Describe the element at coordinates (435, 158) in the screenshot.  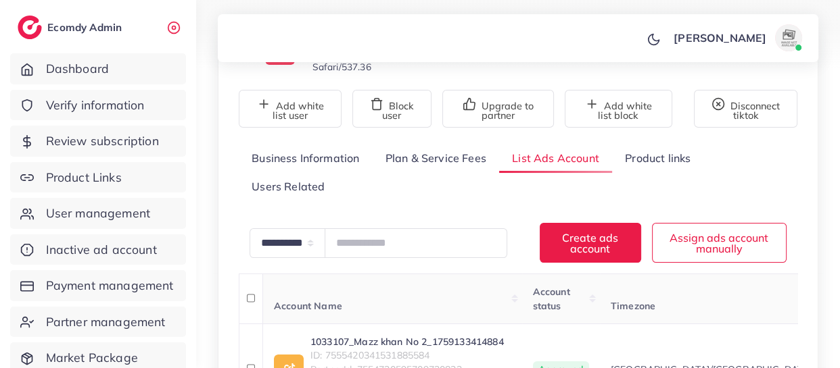
I see `a: Plan & Service Fees` at that location.